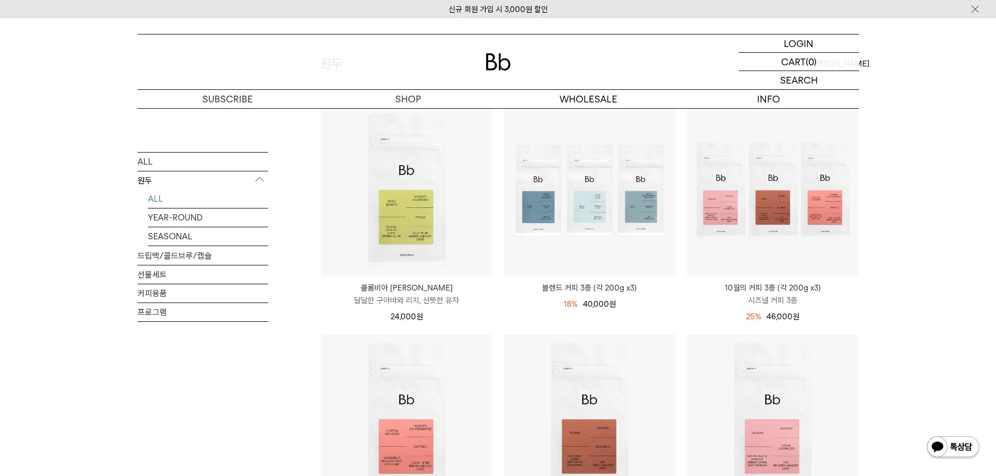 This screenshot has height=476, width=996. I want to click on p: 원두, so click(203, 180).